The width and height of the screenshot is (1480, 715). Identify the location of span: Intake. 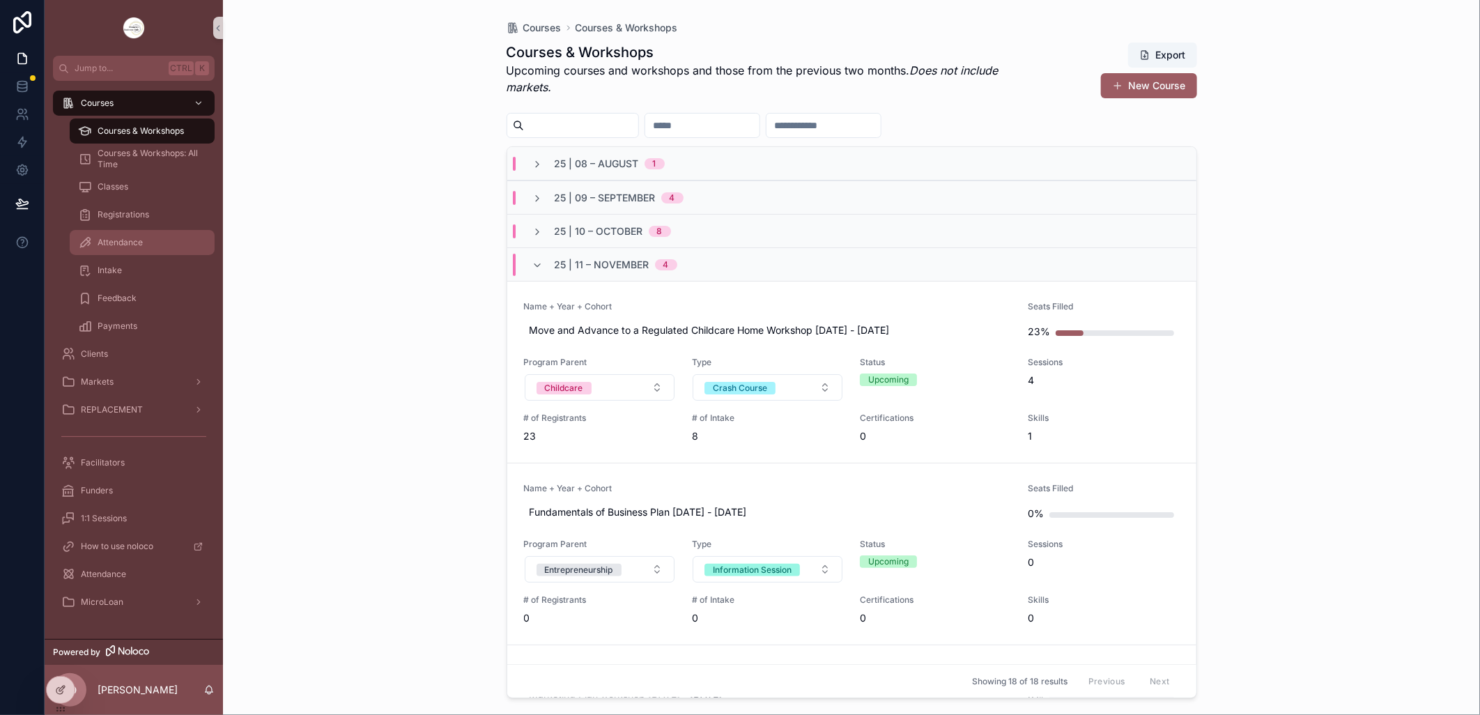
(109, 270).